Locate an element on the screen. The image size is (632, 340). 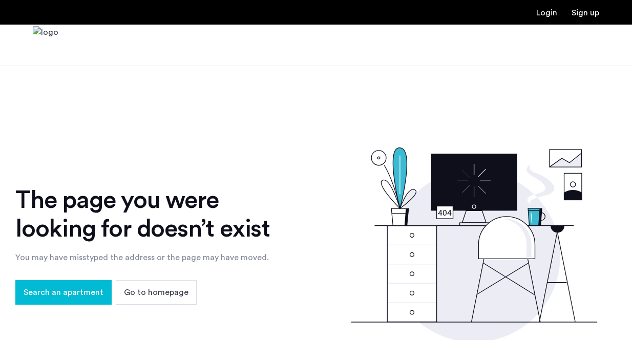
img: logo is located at coordinates (46, 45).